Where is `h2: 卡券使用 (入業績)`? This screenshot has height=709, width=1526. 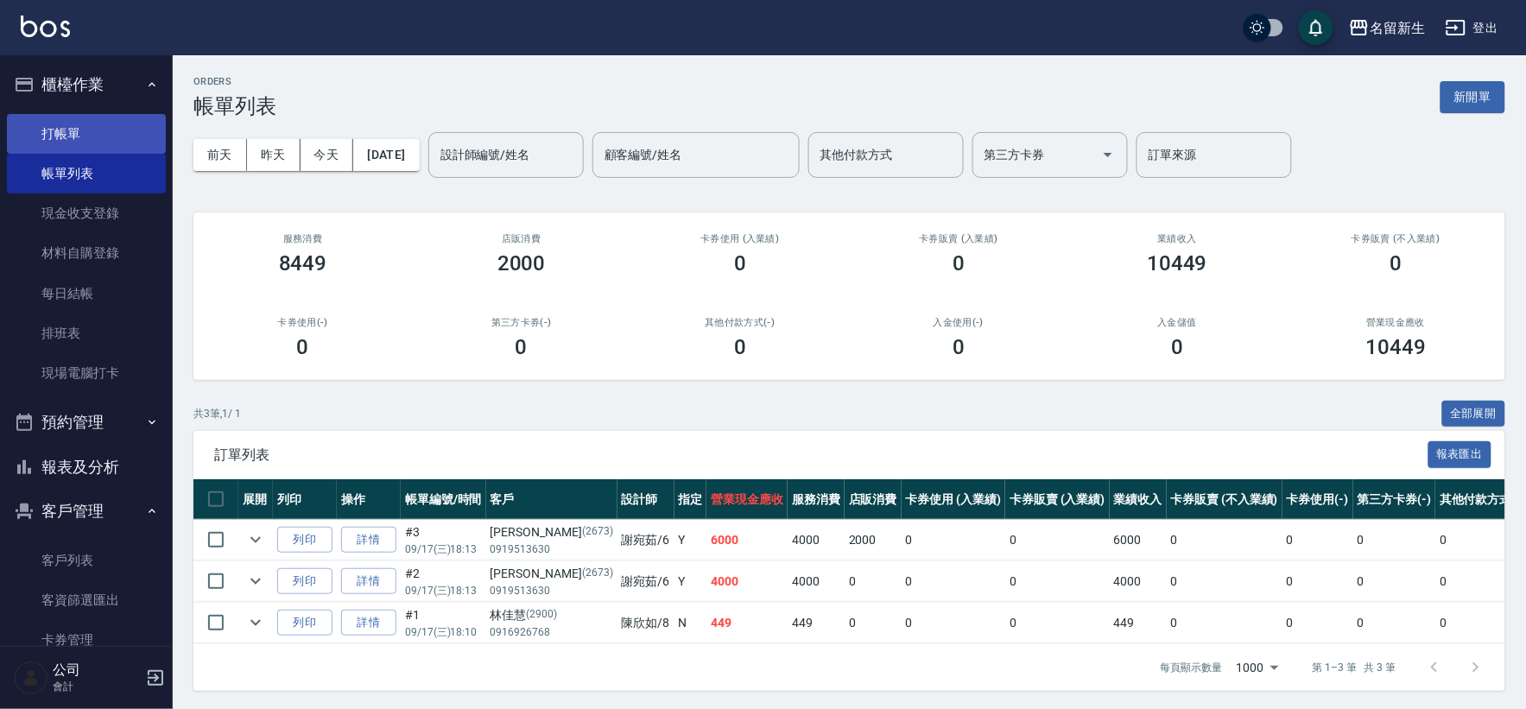
h2: 卡券使用 (入業績) is located at coordinates (739, 238).